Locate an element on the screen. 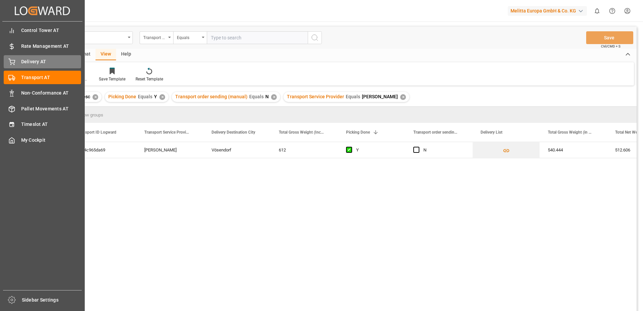  a: Delivery AT is located at coordinates (42, 62).